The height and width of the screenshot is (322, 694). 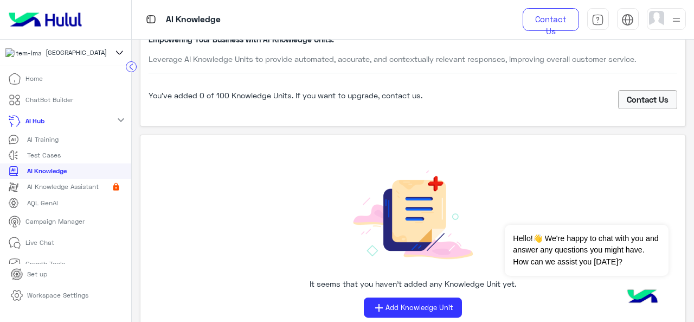 What do you see at coordinates (657, 18) in the screenshot?
I see `img: userImage` at bounding box center [657, 18].